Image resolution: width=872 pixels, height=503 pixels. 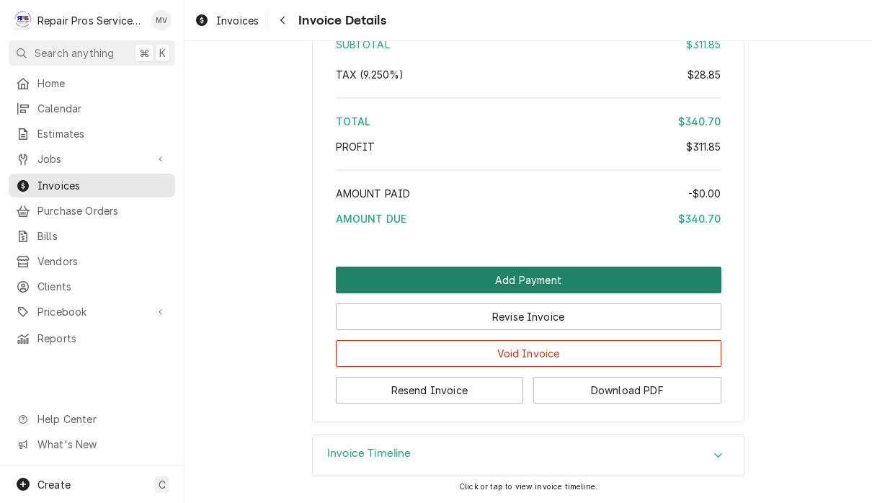 I want to click on span: Jobs, so click(x=92, y=159).